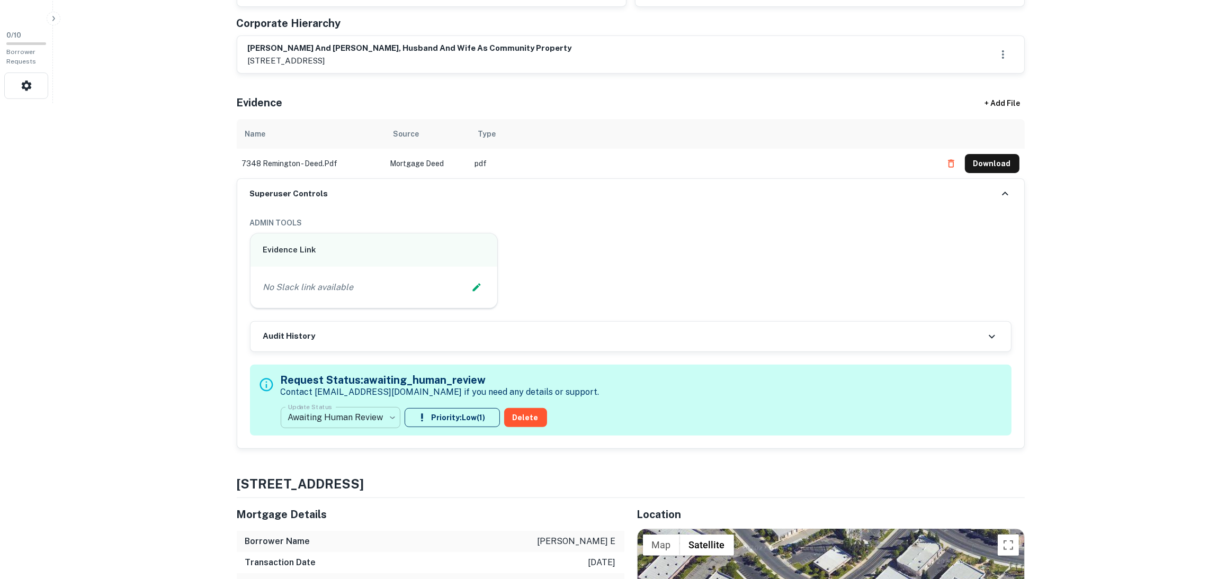 The width and height of the screenshot is (1208, 579). What do you see at coordinates (340, 418) in the screenshot?
I see `div: Awaiting Human Review` at bounding box center [340, 418].